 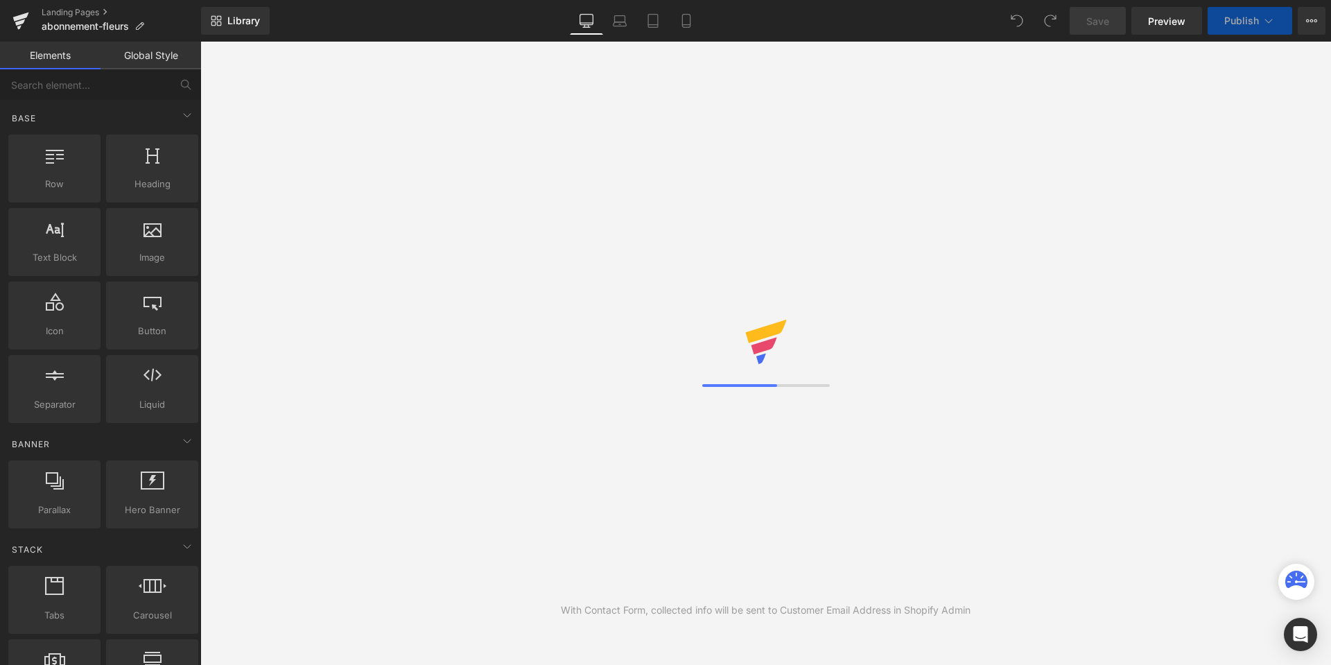 I want to click on a: New Library, so click(x=235, y=21).